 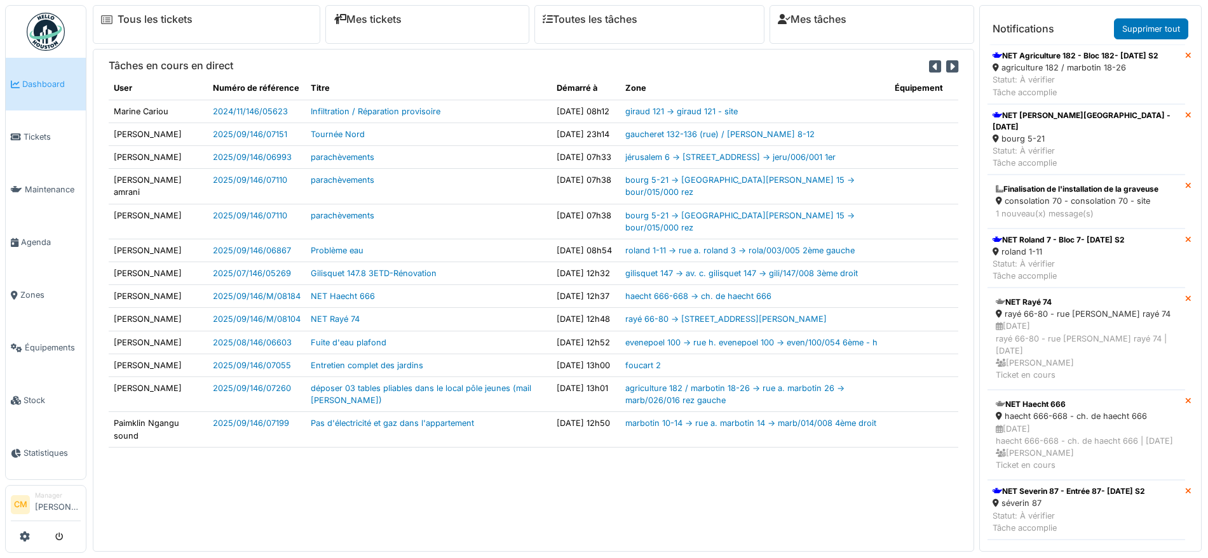 I want to click on a: marbotin 10-14 -> rue a. marbotin 14 -> marb/014/008 4ème droit, so click(x=750, y=423).